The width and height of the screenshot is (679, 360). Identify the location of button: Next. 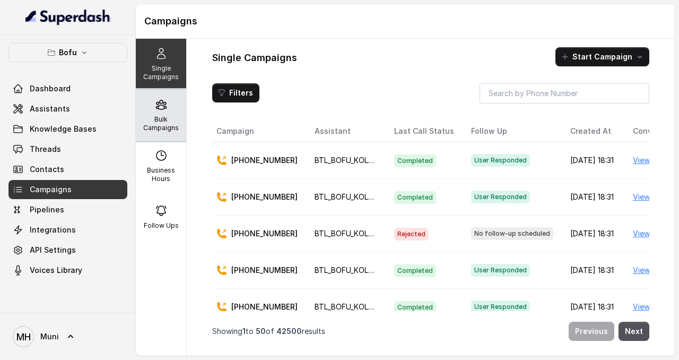
(634, 331).